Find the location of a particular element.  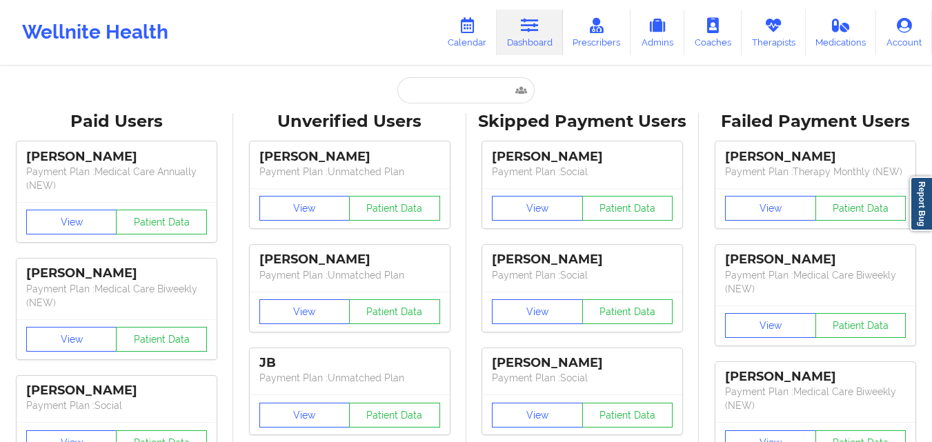

a: Report Bug is located at coordinates (920, 203).